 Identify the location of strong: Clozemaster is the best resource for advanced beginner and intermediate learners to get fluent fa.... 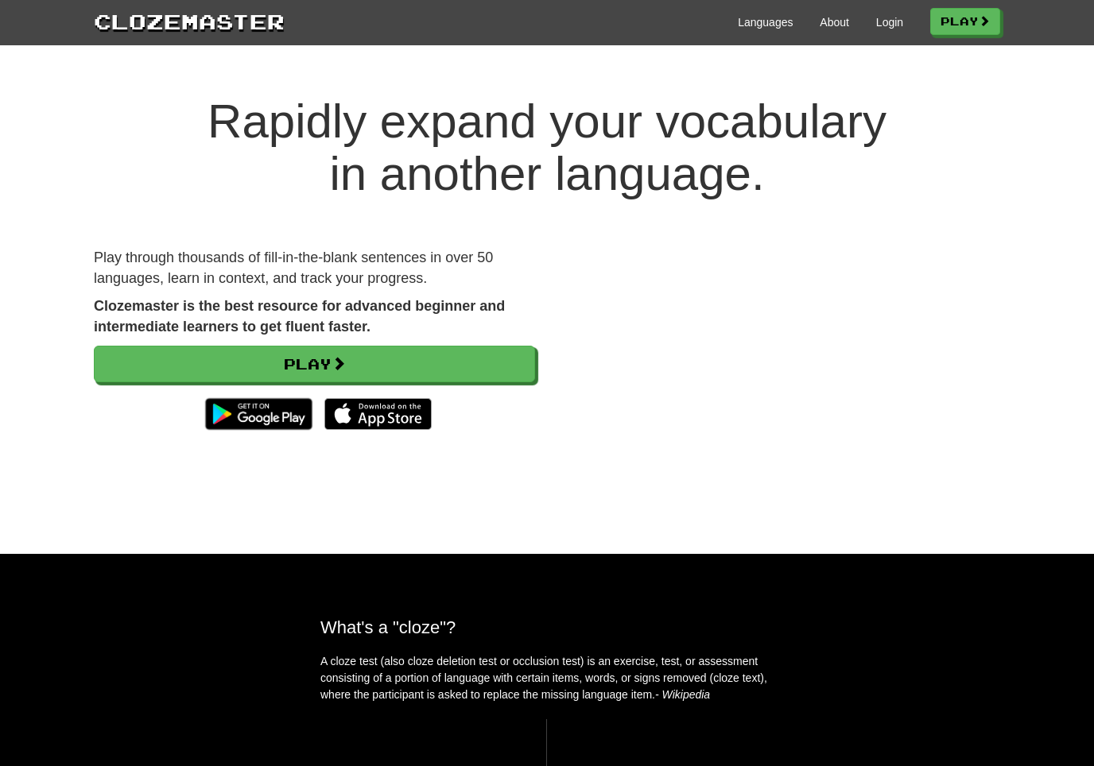
(299, 316).